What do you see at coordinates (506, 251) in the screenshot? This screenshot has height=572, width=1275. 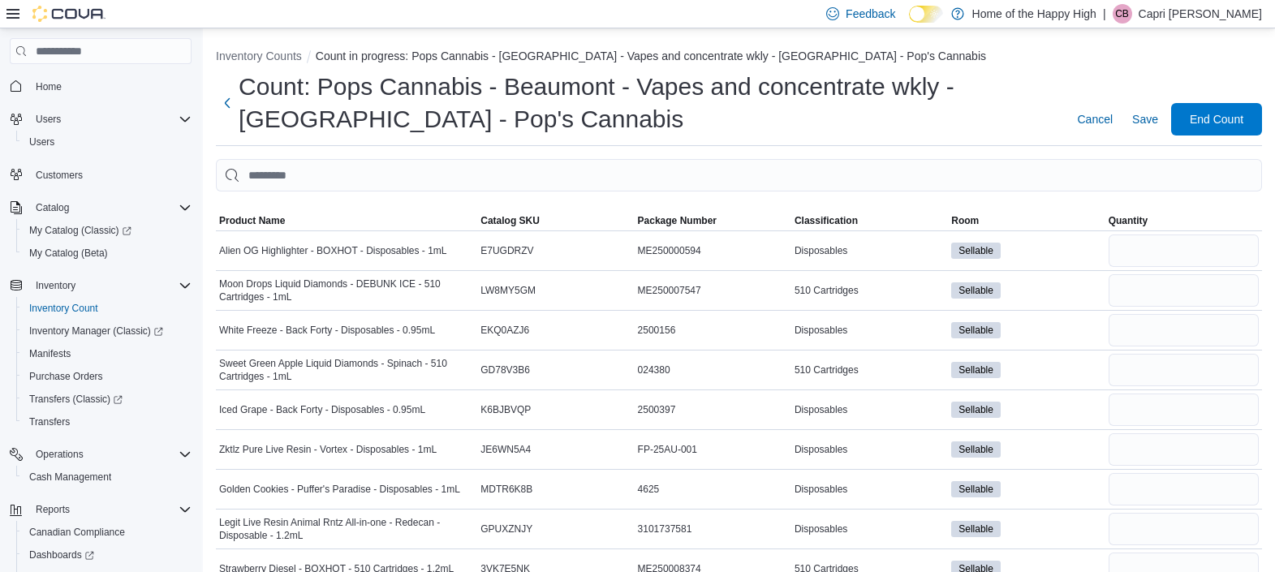 I see `span: E7UGDRZV` at bounding box center [506, 251].